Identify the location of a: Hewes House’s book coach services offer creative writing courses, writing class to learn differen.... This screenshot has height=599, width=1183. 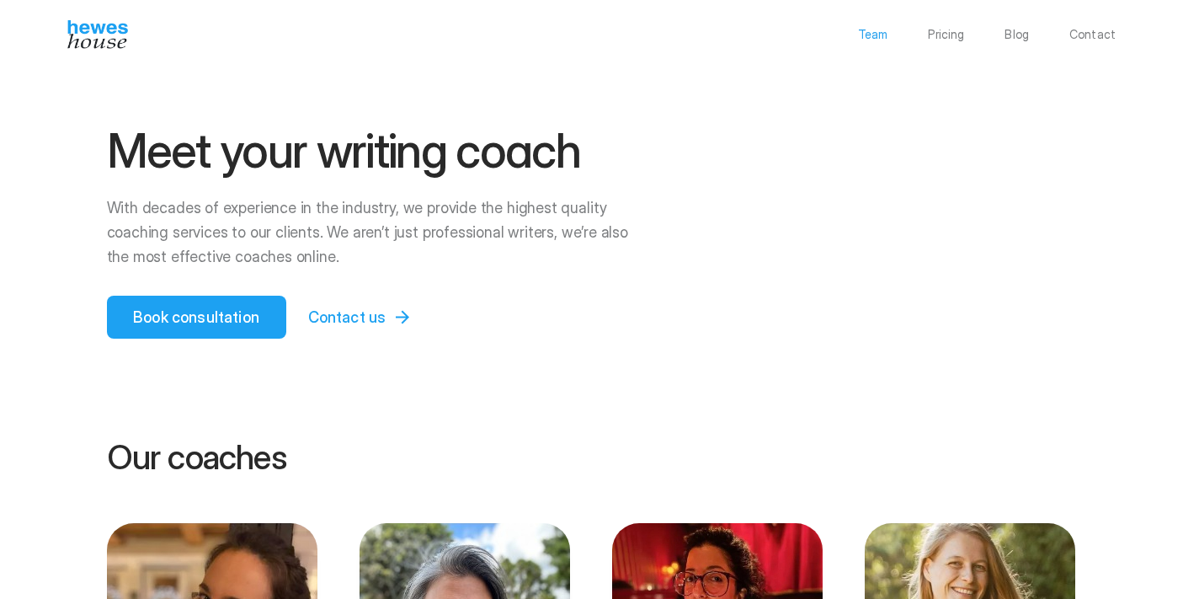
(98, 35).